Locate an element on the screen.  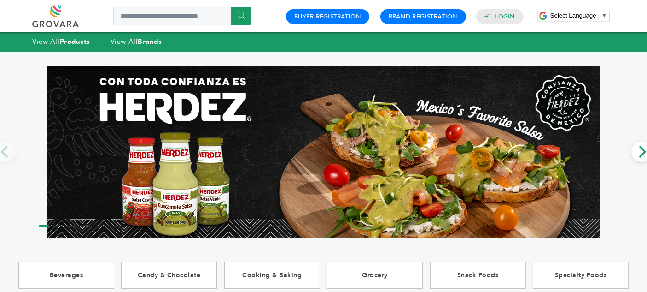
a: Beverages is located at coordinates (66, 275).